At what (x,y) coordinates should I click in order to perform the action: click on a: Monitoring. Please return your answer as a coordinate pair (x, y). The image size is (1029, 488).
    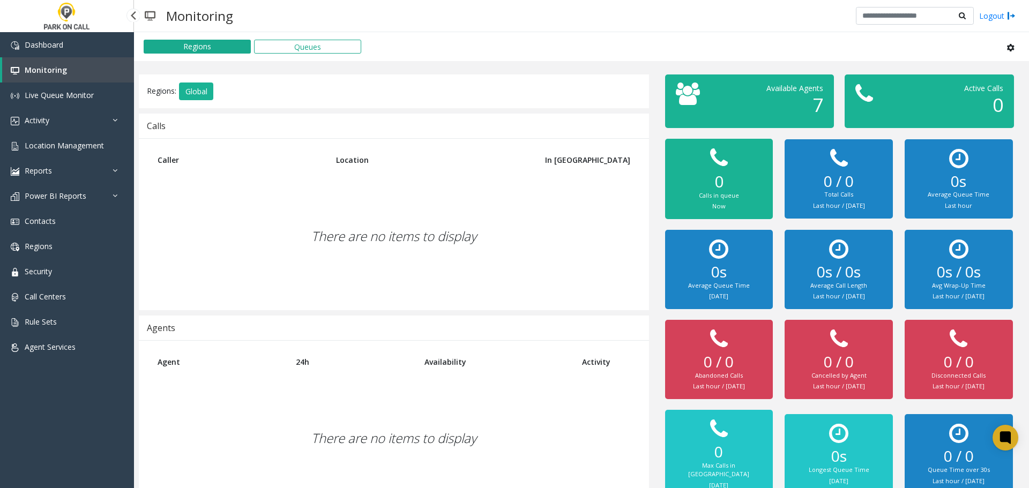
    Looking at the image, I should click on (68, 70).